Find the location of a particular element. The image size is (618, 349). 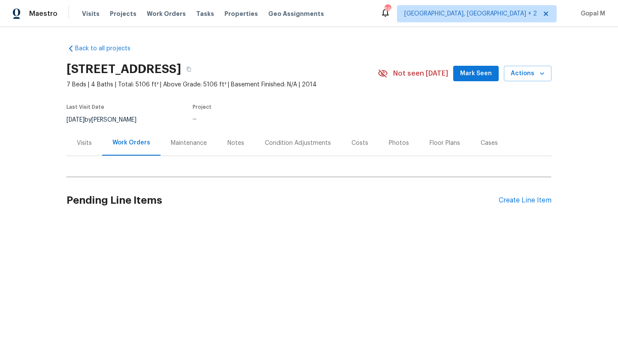

span: Visits is located at coordinates (91, 14).